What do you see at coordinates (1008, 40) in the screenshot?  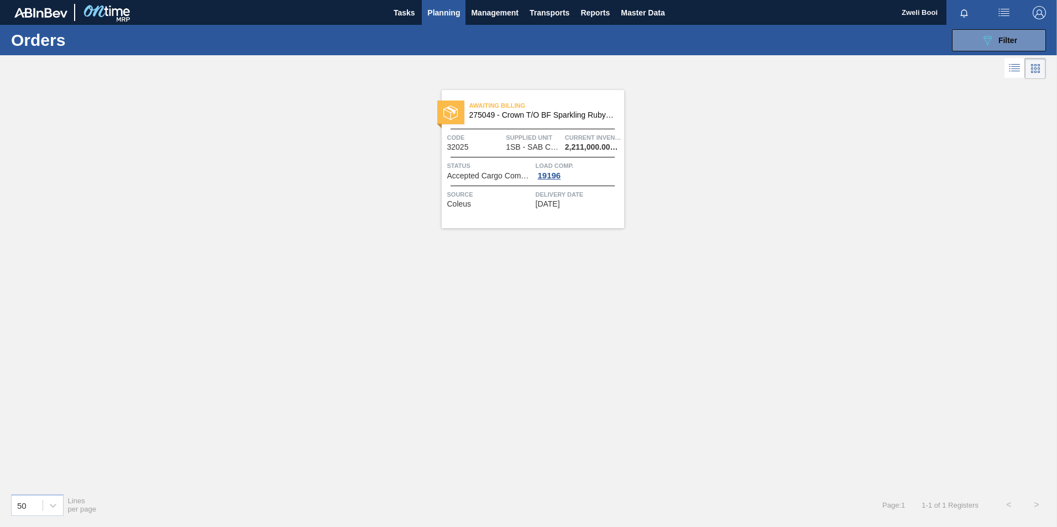 I see `span: Filter` at bounding box center [1008, 40].